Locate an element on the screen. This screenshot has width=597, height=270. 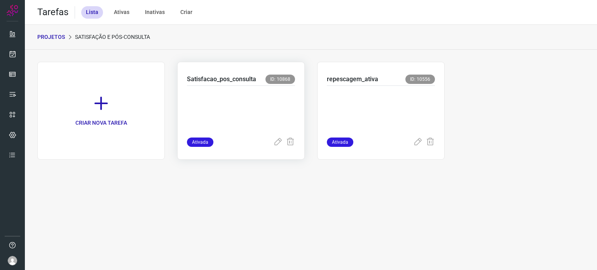
div: Criar is located at coordinates (186, 12).